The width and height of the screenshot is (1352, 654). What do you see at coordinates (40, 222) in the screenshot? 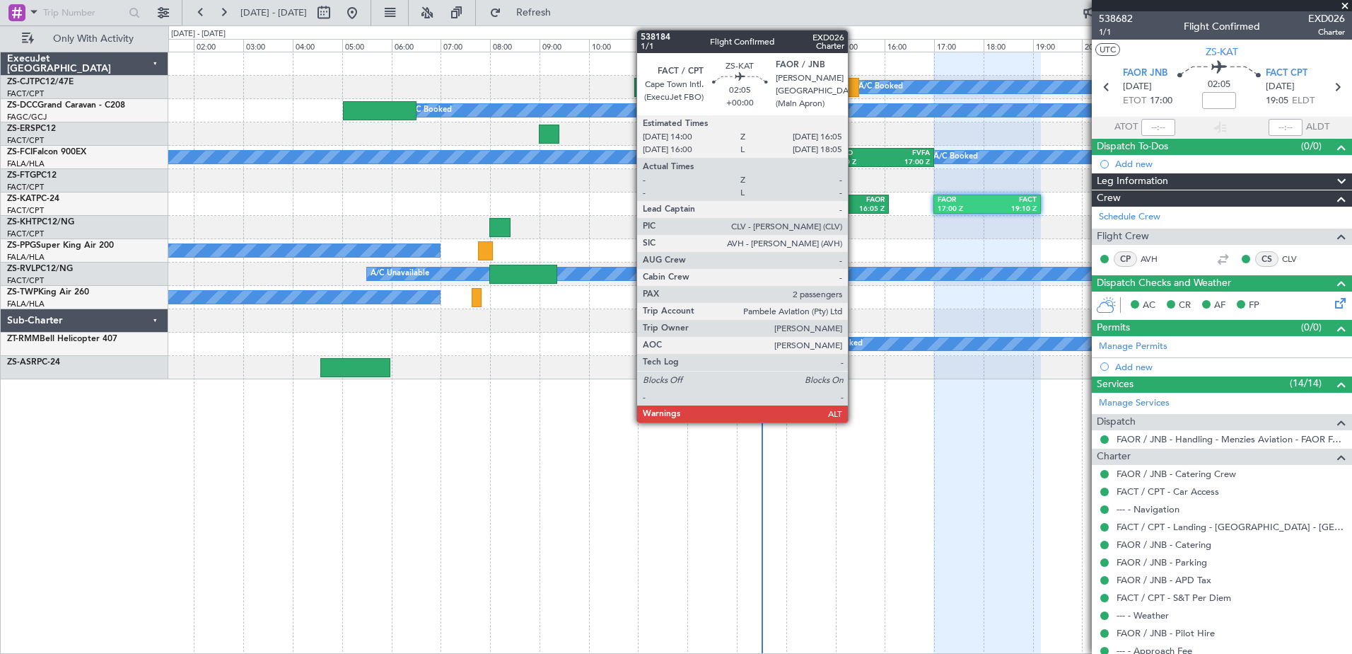
I see `a: ZS-KHTPC12/NG` at bounding box center [40, 222].